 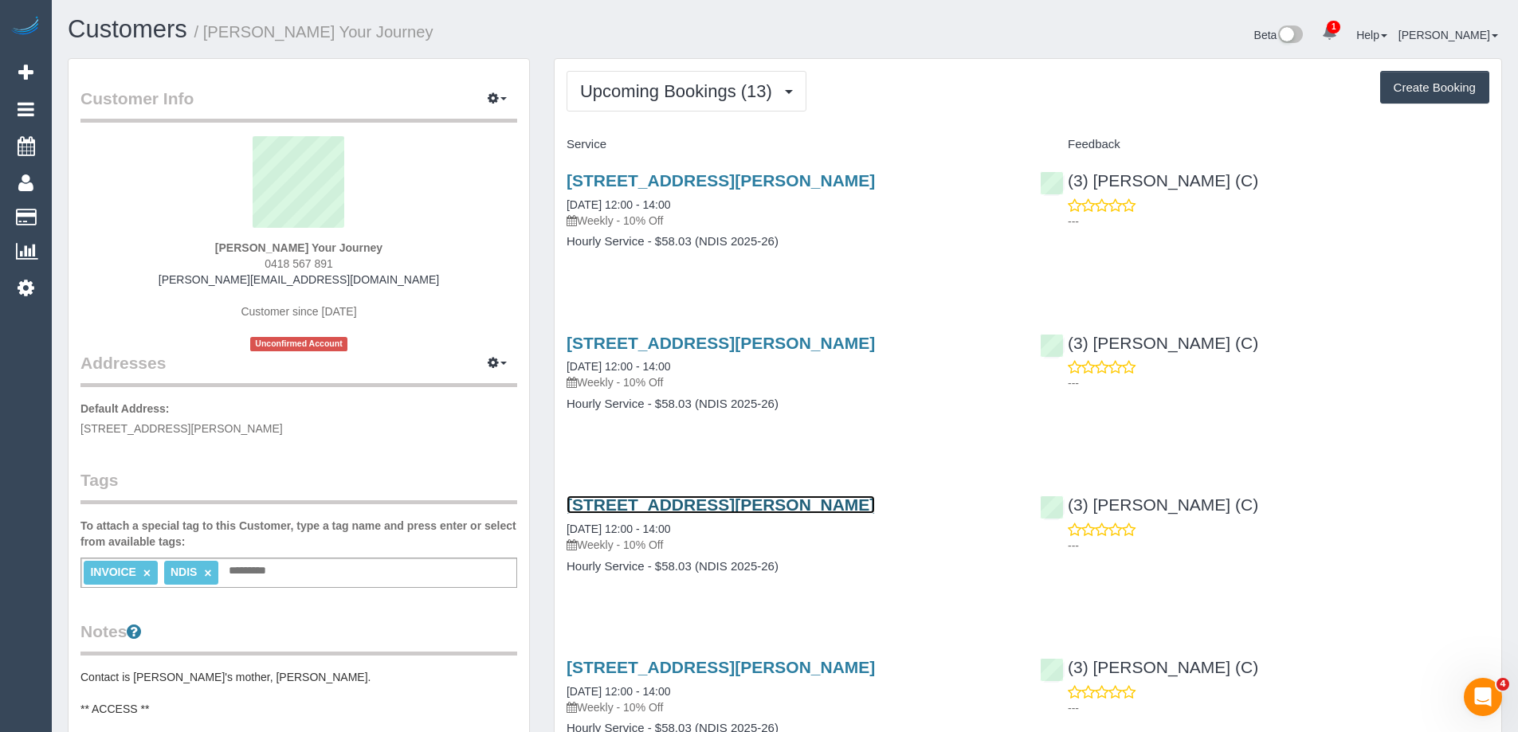 I want to click on button: Upcoming Bookings (13), so click(x=686, y=91).